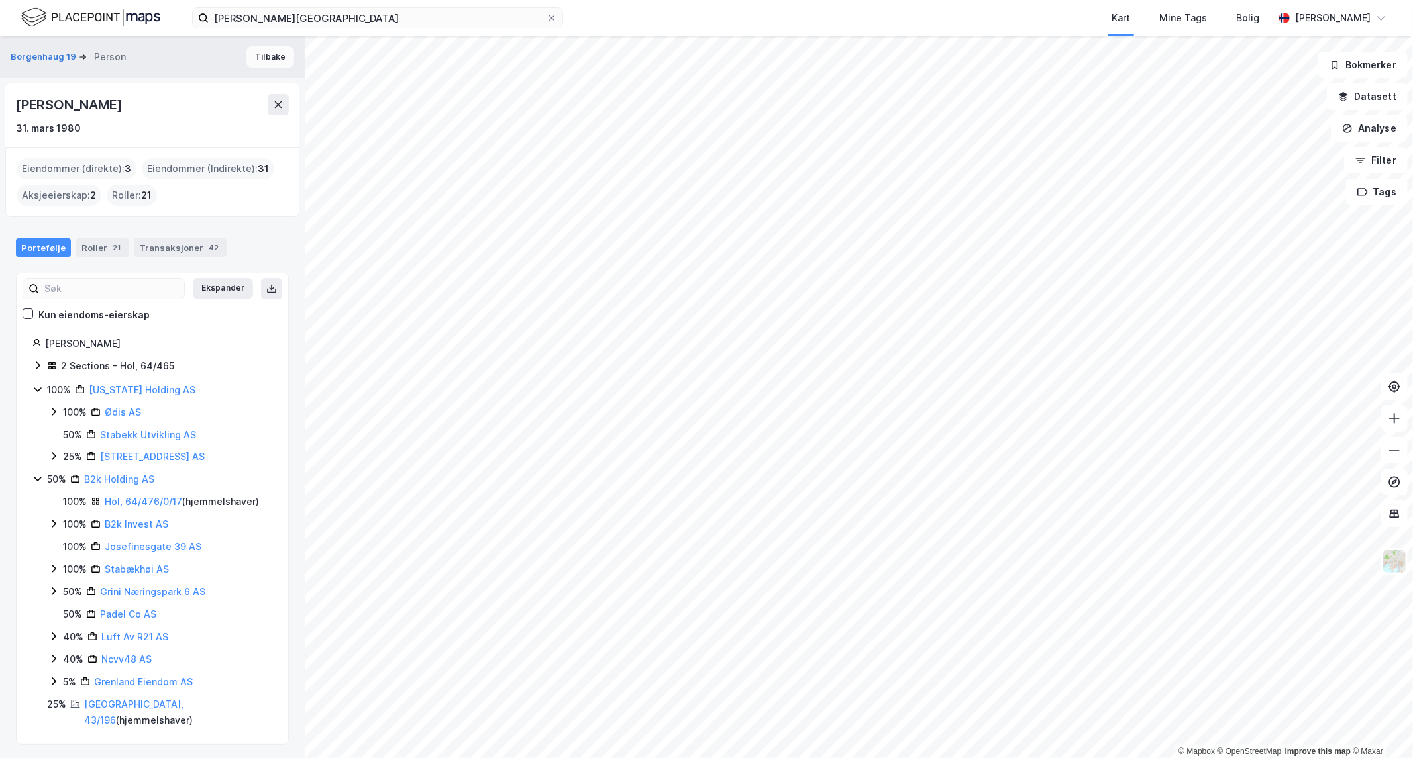 The height and width of the screenshot is (758, 1413). I want to click on div: Eiendommer (direkte) :, so click(76, 169).